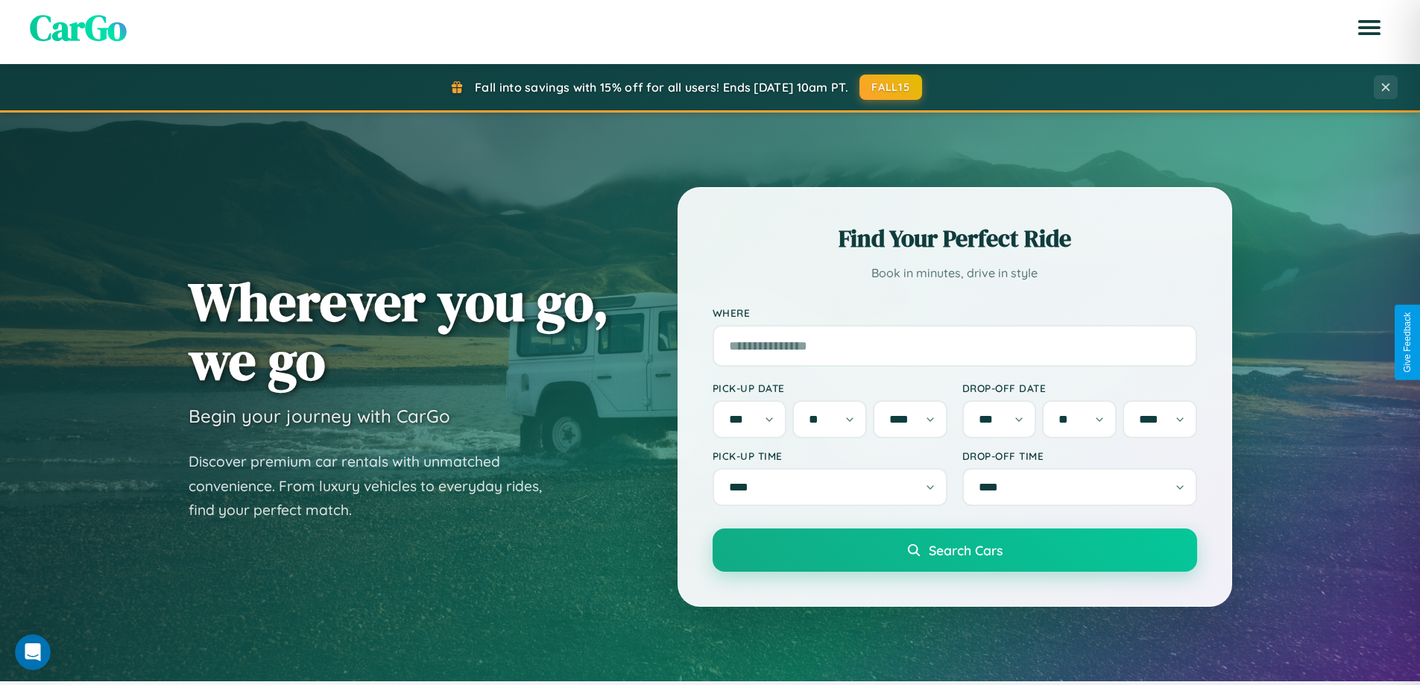  What do you see at coordinates (955, 550) in the screenshot?
I see `button: Search Cars` at bounding box center [955, 550].